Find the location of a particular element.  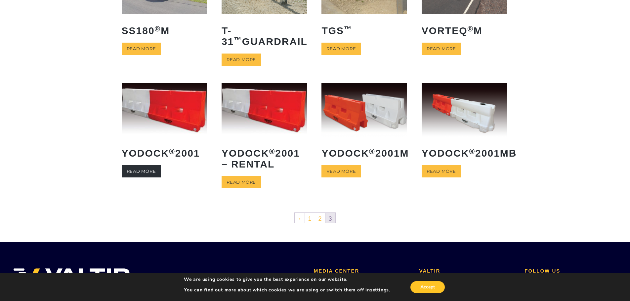

h2: T-31 Guardrail is located at coordinates (264, 36).